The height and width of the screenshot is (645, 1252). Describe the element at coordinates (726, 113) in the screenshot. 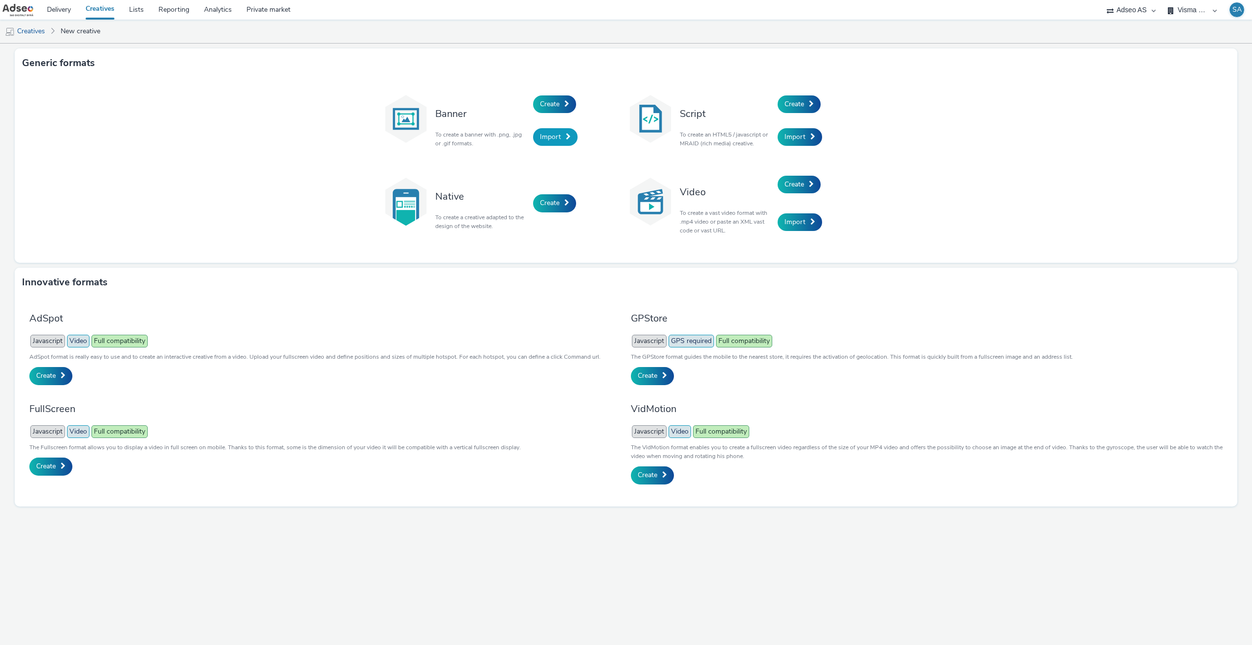

I see `h3: Script` at that location.